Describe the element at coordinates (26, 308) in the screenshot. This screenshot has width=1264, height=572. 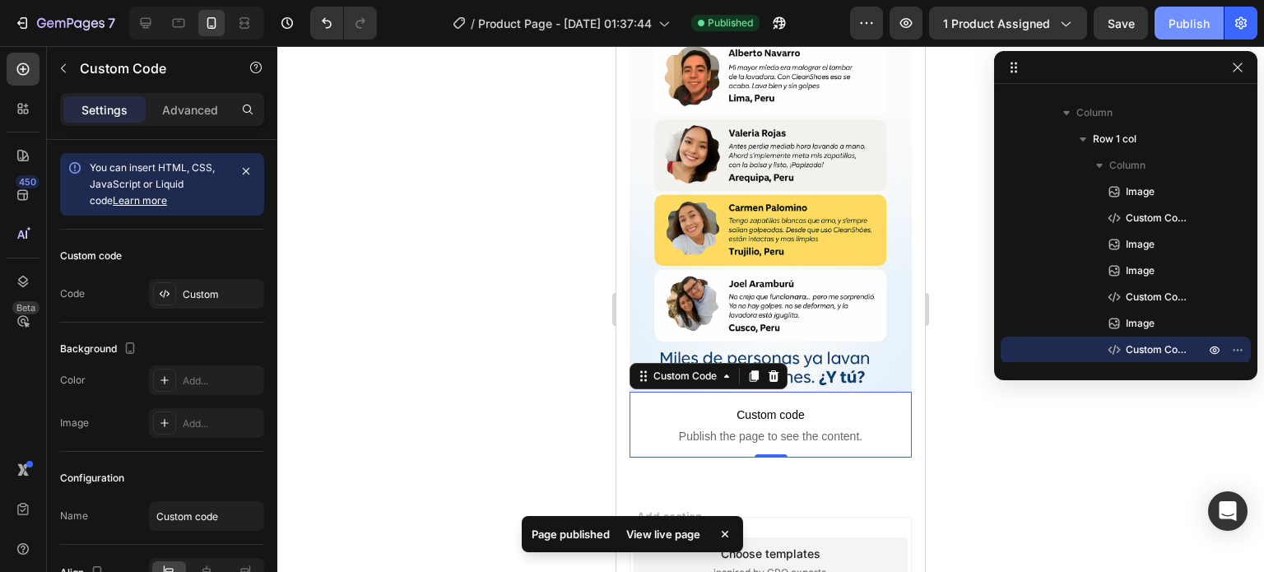
I see `div: Beta` at that location.